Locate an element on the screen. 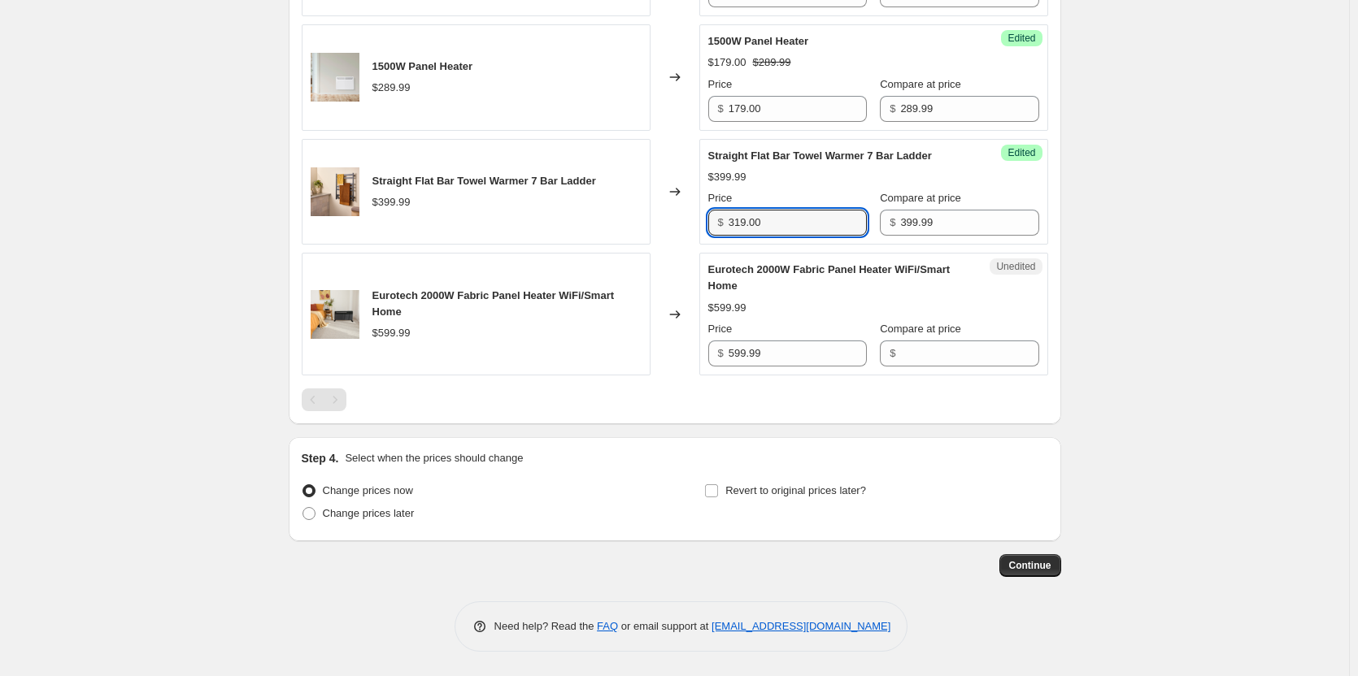  strike: $289.99 is located at coordinates (771, 63).